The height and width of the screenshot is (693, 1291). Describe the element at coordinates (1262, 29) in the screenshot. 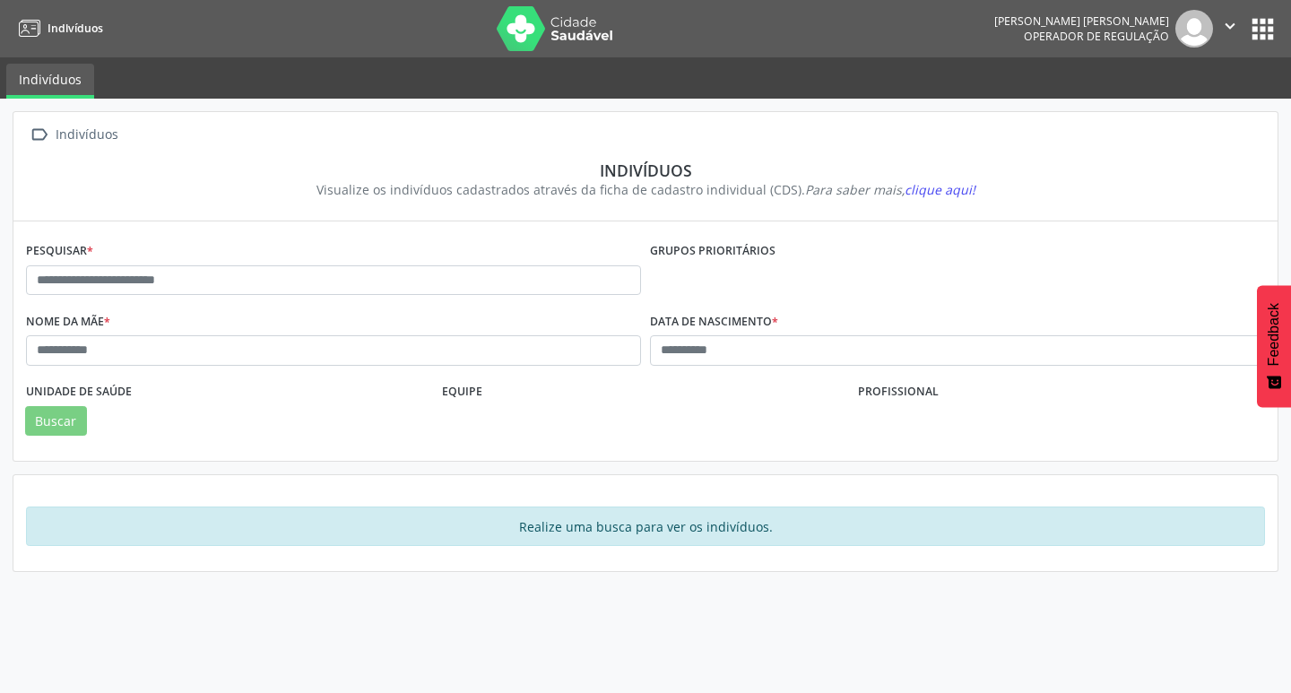

I see `button: apps` at that location.